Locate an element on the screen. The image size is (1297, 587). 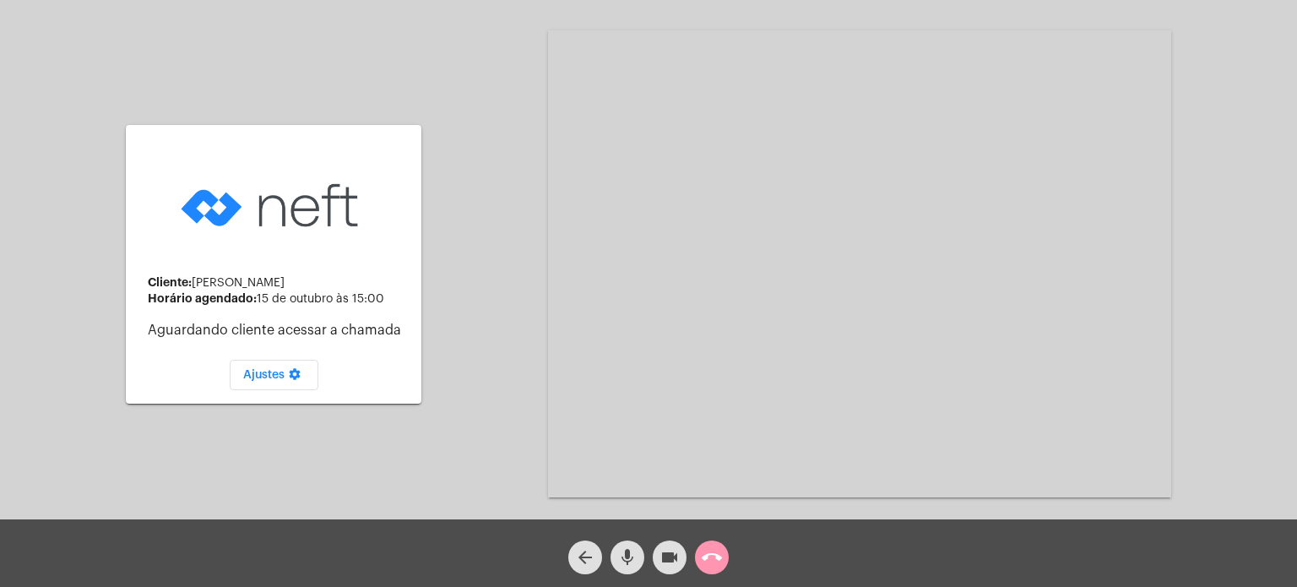
mat-icon: mic is located at coordinates (627, 557).